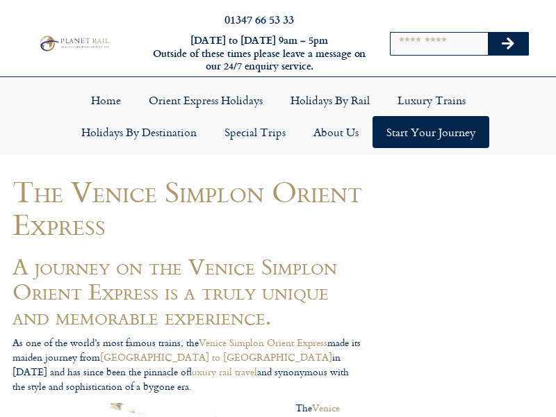  I want to click on a: Holidays by Destination, so click(139, 132).